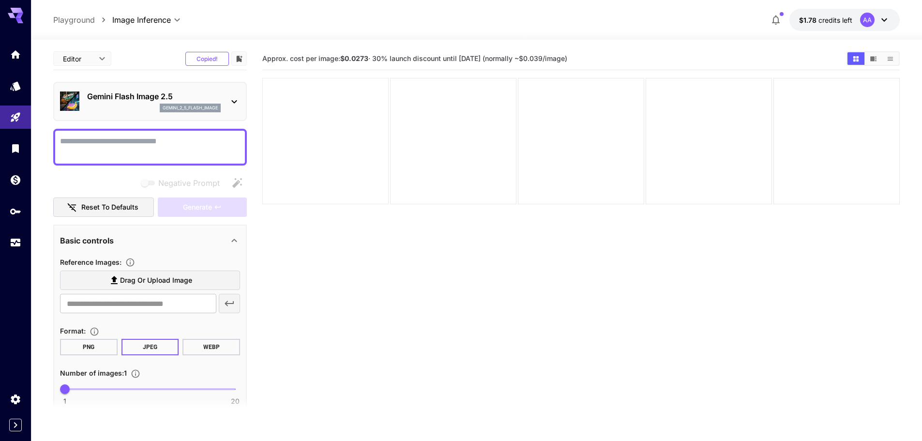  Describe the element at coordinates (835, 20) in the screenshot. I see `span: credits left` at that location.